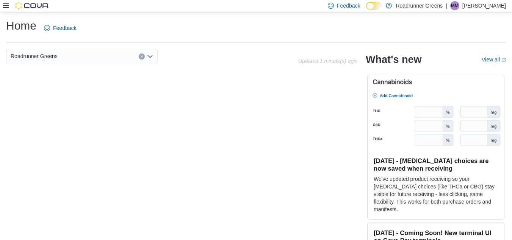  Describe the element at coordinates (494, 60) in the screenshot. I see `a: View allExternal link` at that location.